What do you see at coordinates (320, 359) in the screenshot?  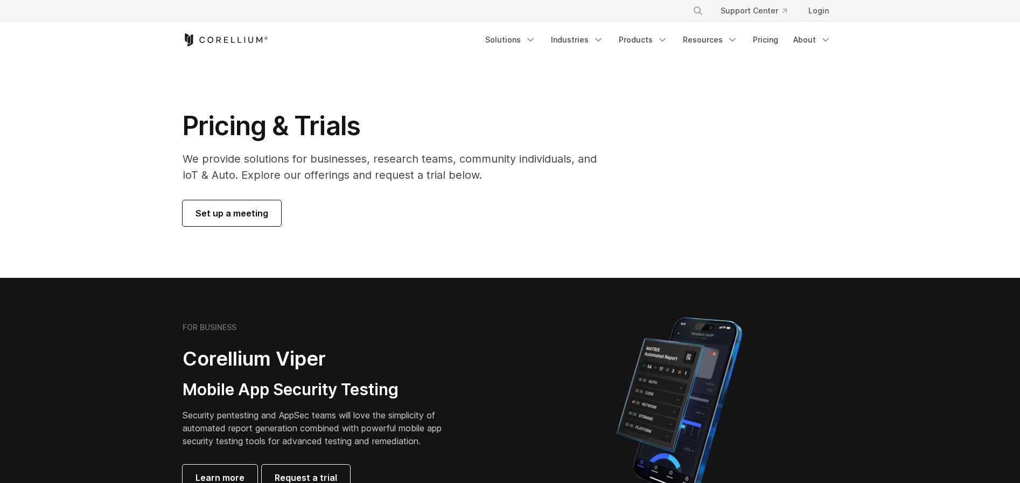 I see `h2: Corellium Viper` at bounding box center [320, 359].